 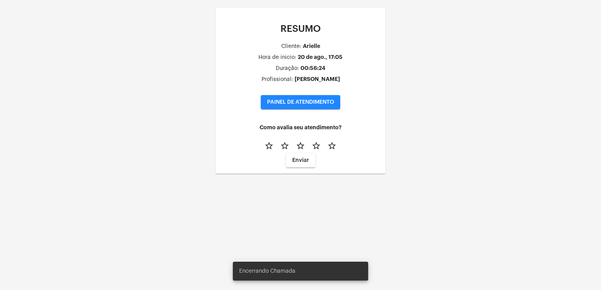 I want to click on span: PAINEL DE ATENDIMENTO, so click(x=301, y=102).